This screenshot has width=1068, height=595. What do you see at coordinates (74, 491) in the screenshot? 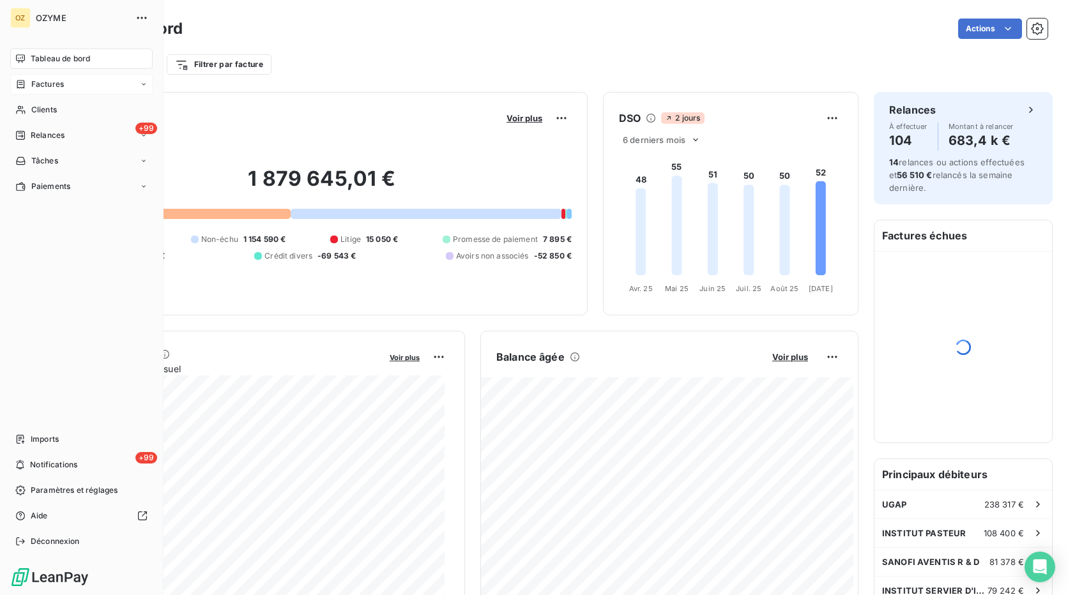
I see `span: Paramètres et réglages` at bounding box center [74, 491].